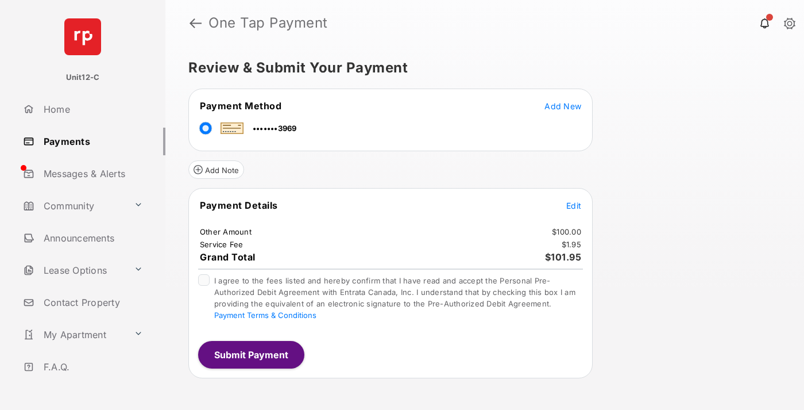 The width and height of the screenshot is (804, 410). I want to click on button: Add New, so click(563, 106).